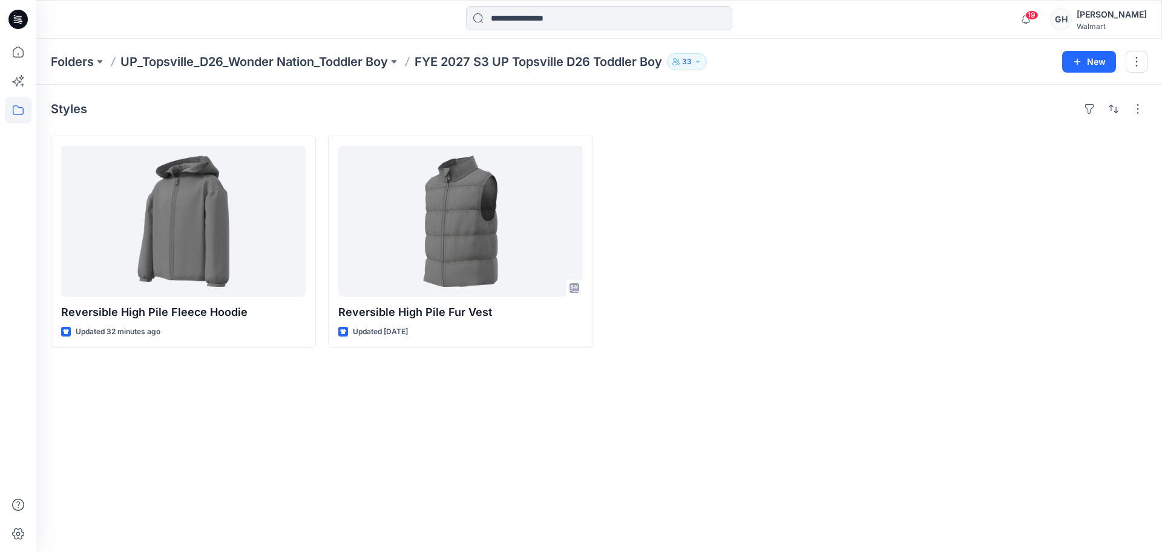 This screenshot has width=1162, height=552. I want to click on p: Updated 32 minutes ago, so click(118, 332).